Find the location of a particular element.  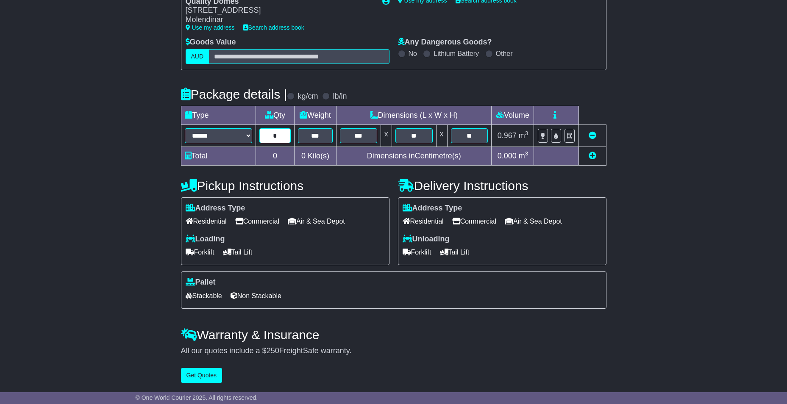

td: Dimensions (L x W x H) is located at coordinates (413, 115).